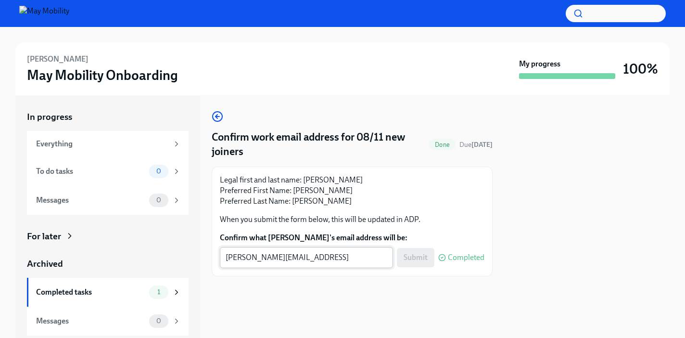 The width and height of the screenshot is (685, 338). I want to click on span: 1, so click(159, 292).